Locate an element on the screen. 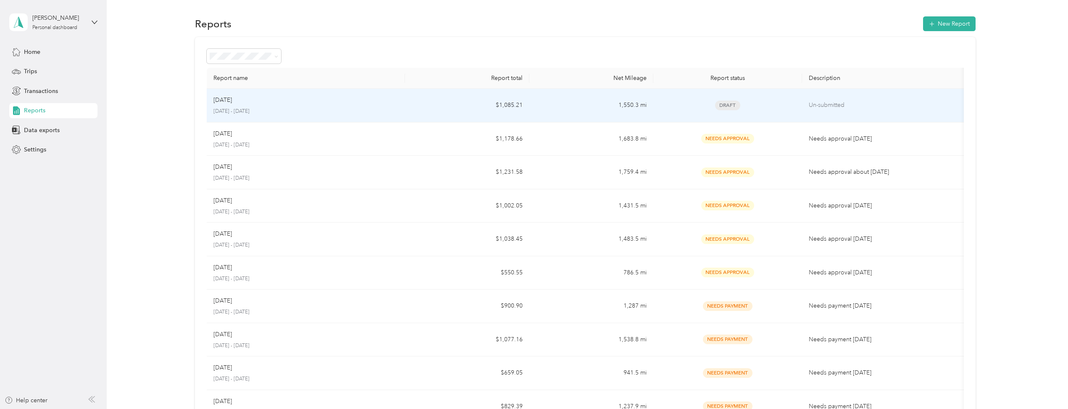 Image resolution: width=1068 pixels, height=409 pixels. td: $1,038.45 is located at coordinates (467, 239).